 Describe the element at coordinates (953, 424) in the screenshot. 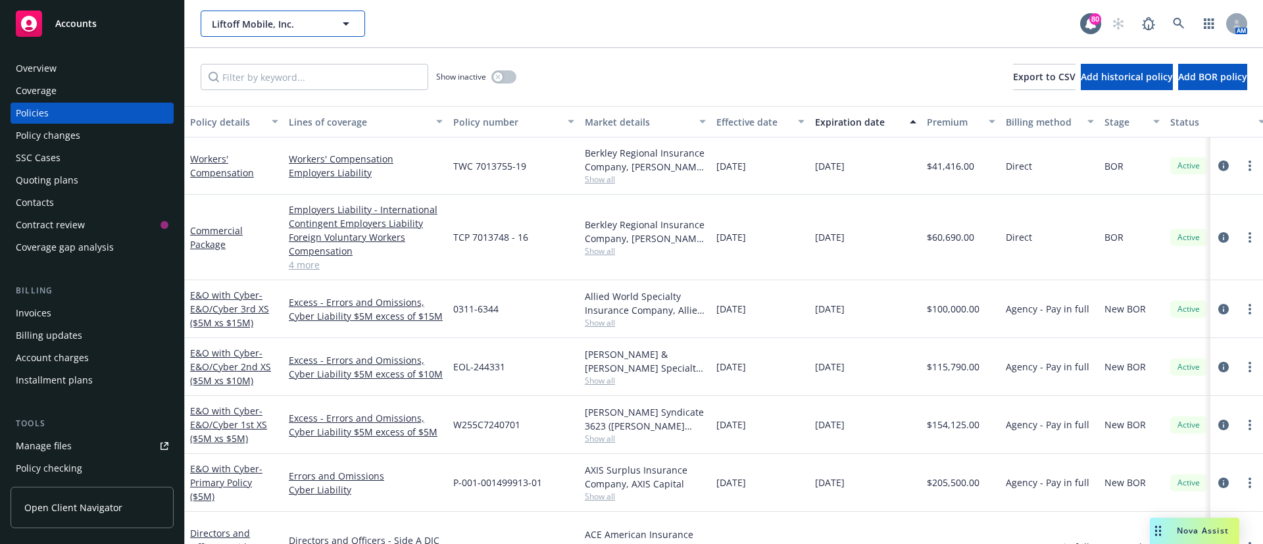

I see `span: $154,125.00` at that location.